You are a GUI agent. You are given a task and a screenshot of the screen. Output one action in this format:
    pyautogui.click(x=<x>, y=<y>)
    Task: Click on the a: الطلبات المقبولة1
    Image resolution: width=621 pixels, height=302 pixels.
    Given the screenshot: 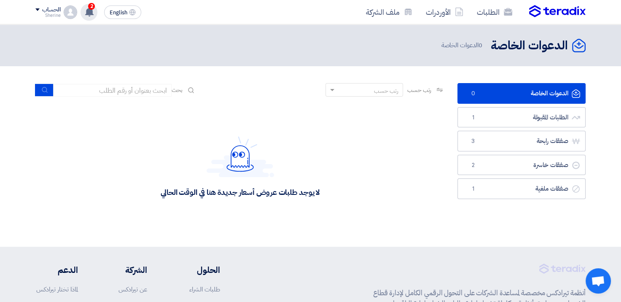 What is the action you would take?
    pyautogui.click(x=522, y=117)
    